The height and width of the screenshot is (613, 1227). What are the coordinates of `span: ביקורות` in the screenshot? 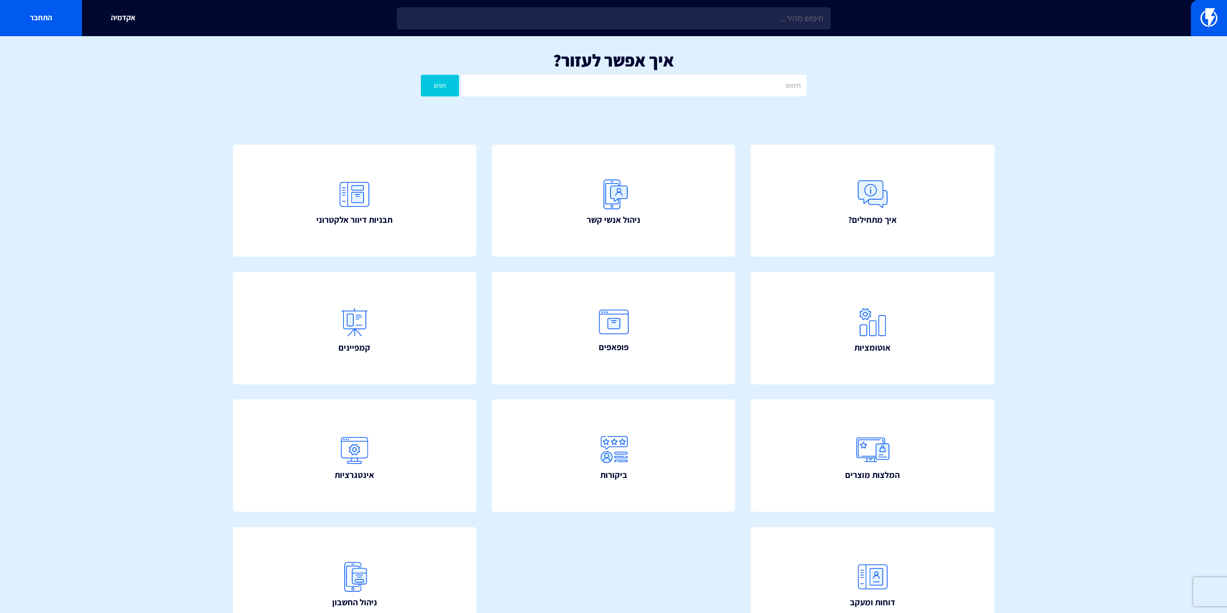 It's located at (613, 475).